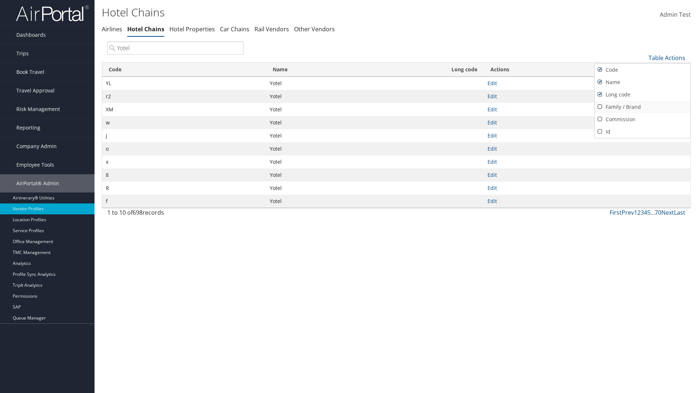 This screenshot has height=393, width=698. I want to click on span: Trips, so click(23, 53).